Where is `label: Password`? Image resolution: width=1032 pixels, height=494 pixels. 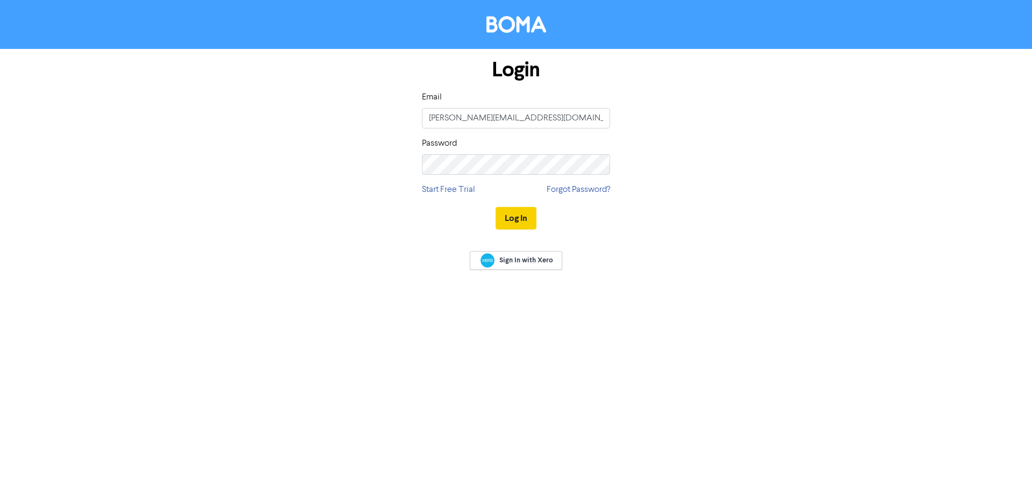 label: Password is located at coordinates (439, 143).